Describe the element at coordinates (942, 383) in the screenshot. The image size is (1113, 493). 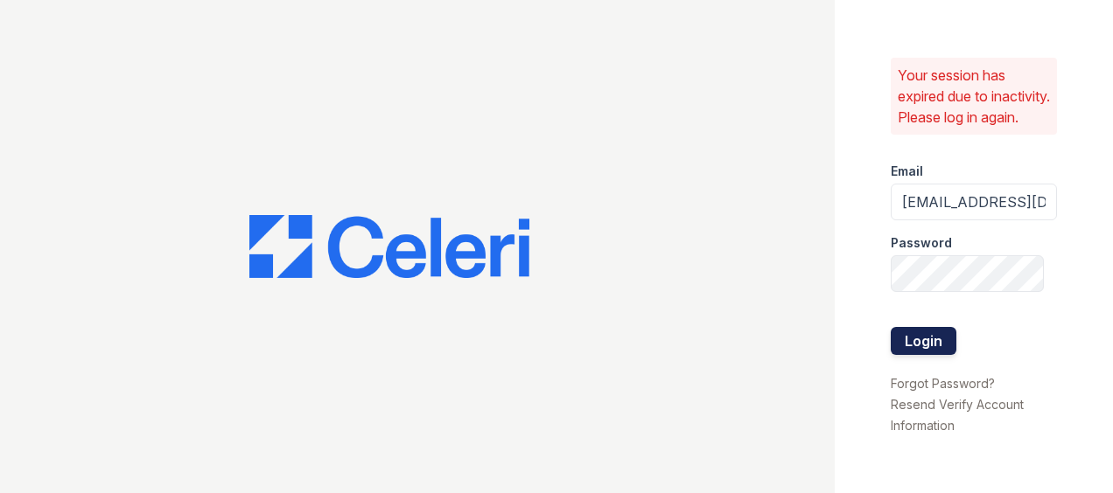
I see `a: Forgot Password?` at that location.